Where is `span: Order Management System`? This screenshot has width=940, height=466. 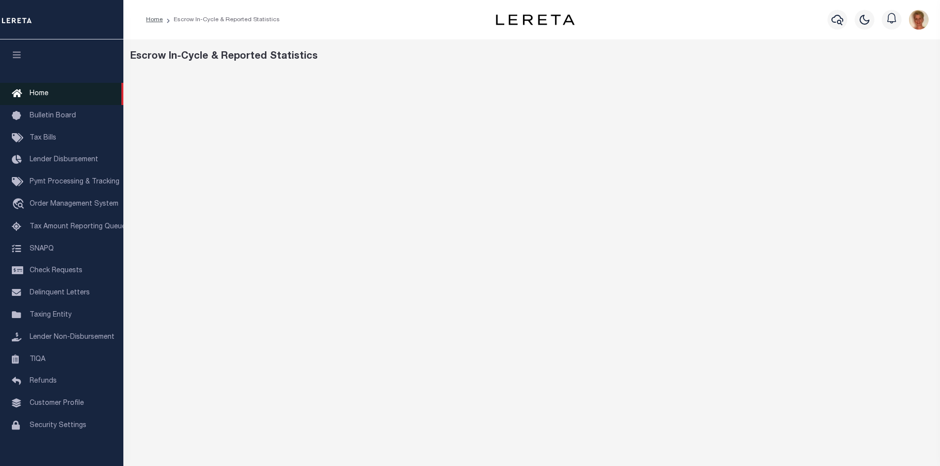 span: Order Management System is located at coordinates (74, 204).